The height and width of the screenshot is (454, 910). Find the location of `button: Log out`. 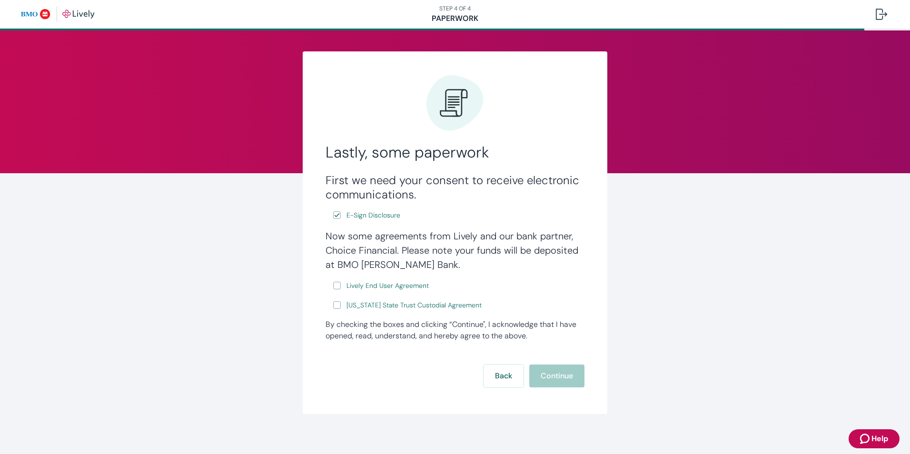

button: Log out is located at coordinates (881, 14).